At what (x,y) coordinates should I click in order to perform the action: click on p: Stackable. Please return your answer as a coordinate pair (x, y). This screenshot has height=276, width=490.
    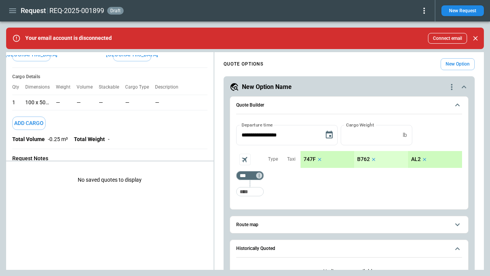
    Looking at the image, I should click on (112, 87).